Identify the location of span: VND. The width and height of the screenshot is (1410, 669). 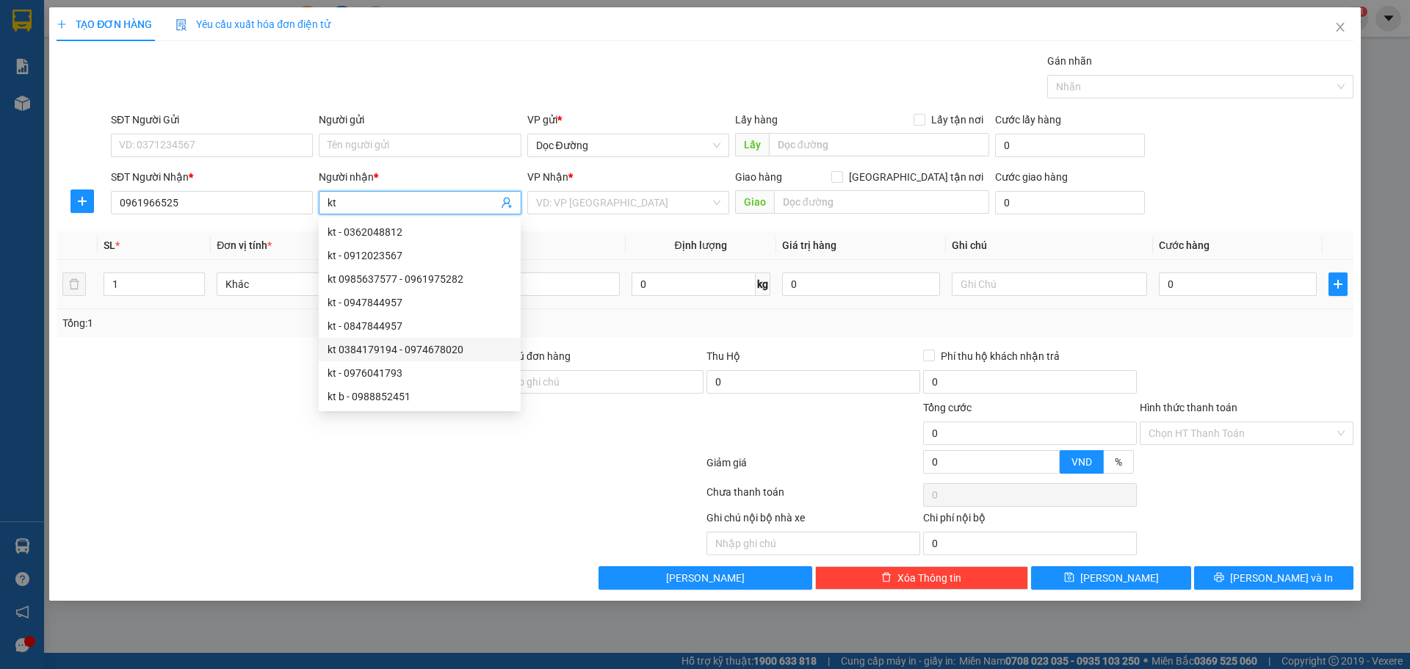
(1082, 462).